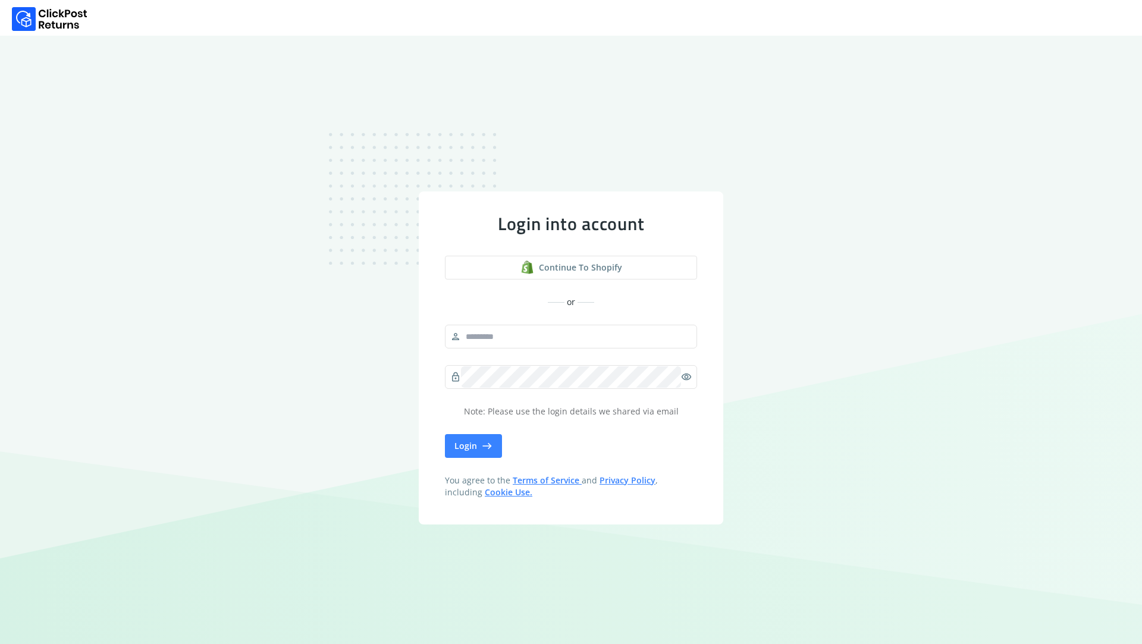 The width and height of the screenshot is (1142, 644). I want to click on a: shopify logoContinue to shopify, so click(571, 268).